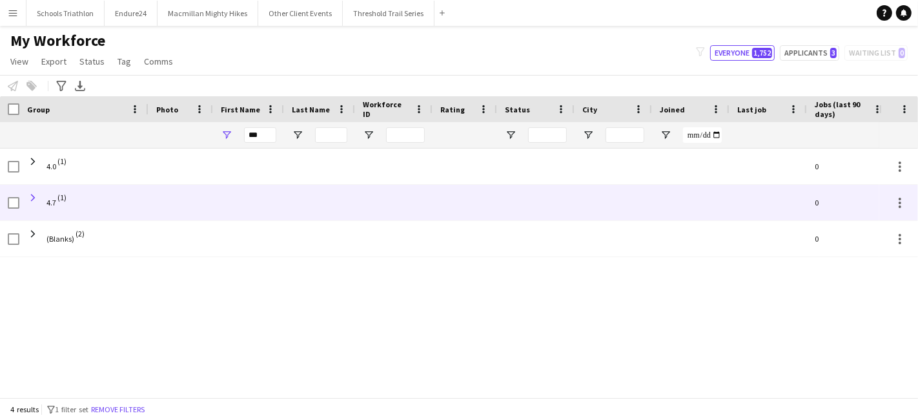 This screenshot has height=420, width=918. I want to click on span: My Workforce, so click(57, 41).